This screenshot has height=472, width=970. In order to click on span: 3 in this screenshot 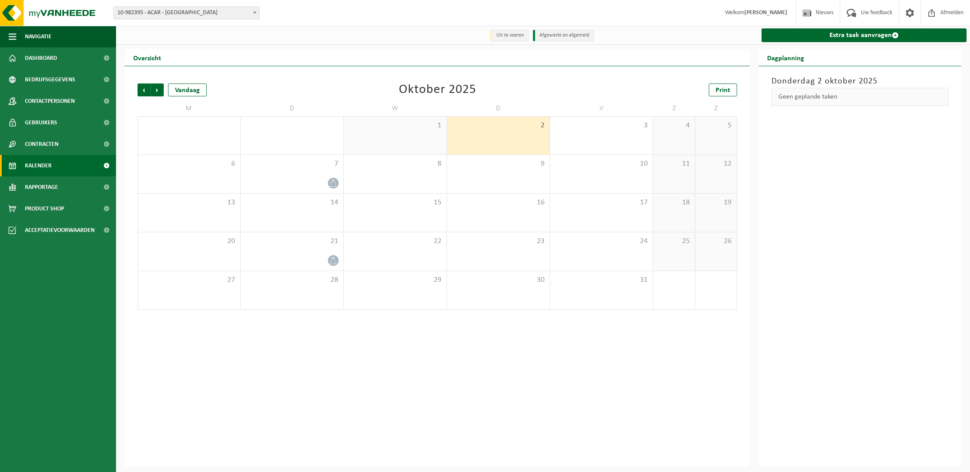, I will do `click(601, 126)`.